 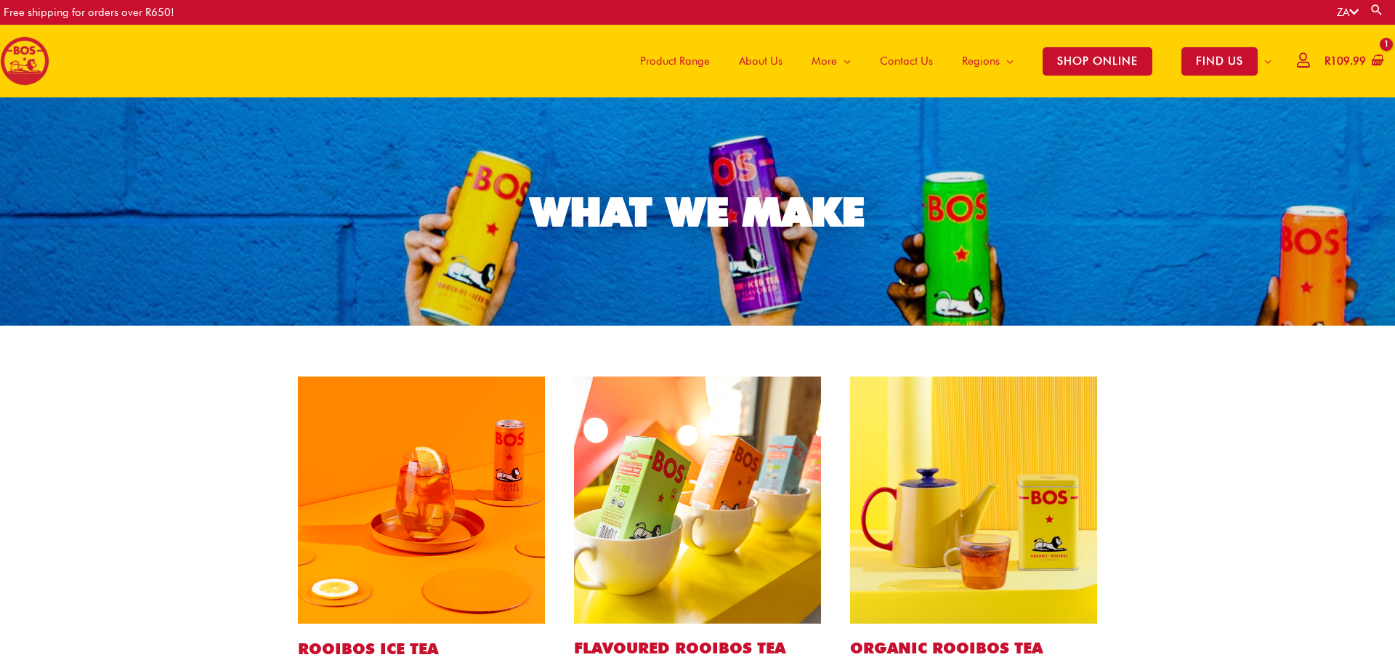 What do you see at coordinates (1348, 12) in the screenshot?
I see `a: ZA` at bounding box center [1348, 12].